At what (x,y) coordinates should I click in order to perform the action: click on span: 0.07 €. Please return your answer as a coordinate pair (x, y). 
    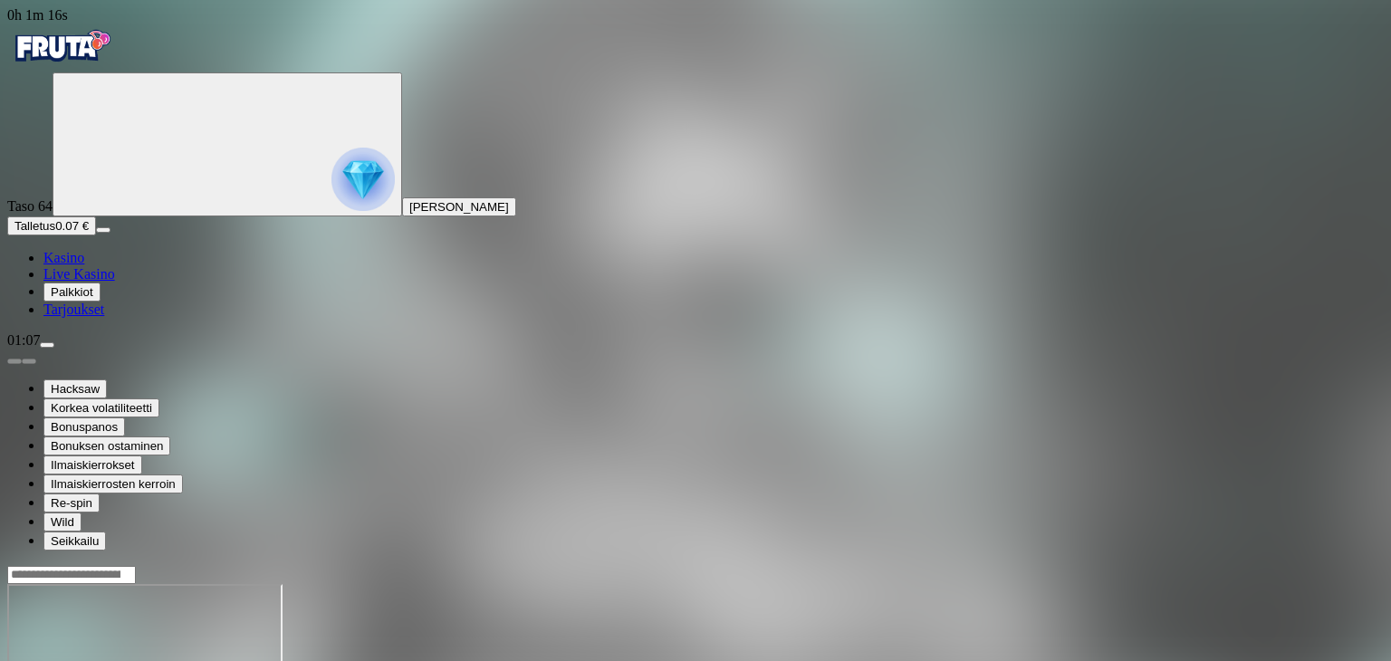
    Looking at the image, I should click on (72, 225).